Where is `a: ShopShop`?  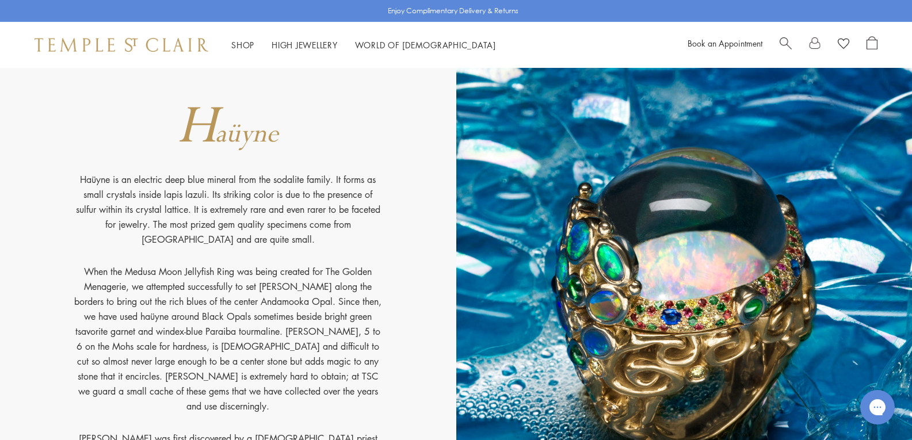 a: ShopShop is located at coordinates (243, 45).